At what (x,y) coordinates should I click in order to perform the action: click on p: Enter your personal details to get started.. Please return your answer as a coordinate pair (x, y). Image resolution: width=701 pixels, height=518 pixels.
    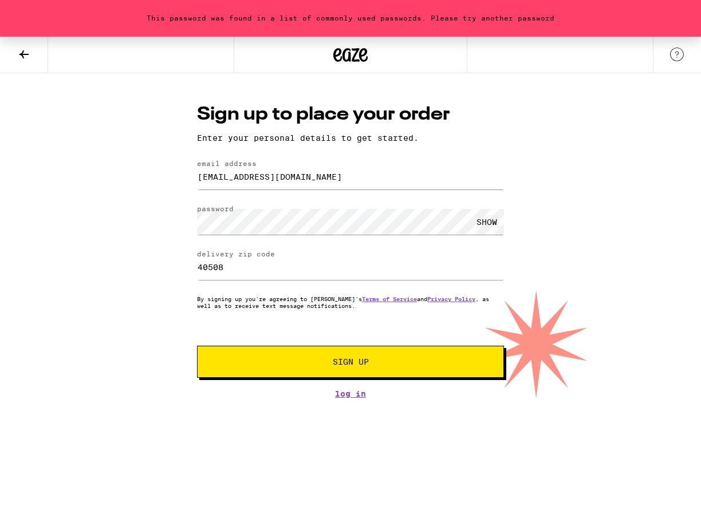
    Looking at the image, I should click on (350, 138).